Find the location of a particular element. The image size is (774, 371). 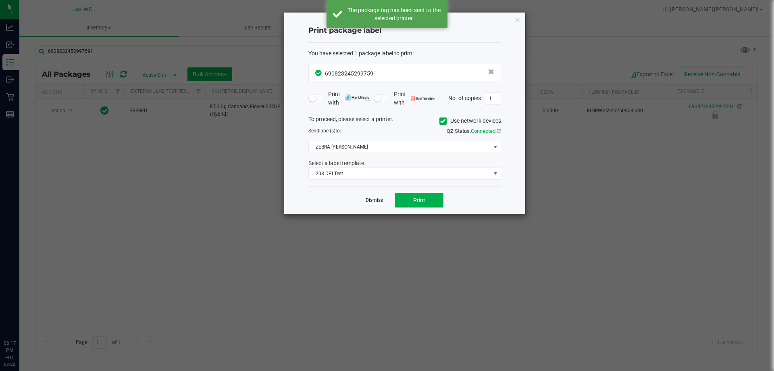

span: 203 DPI Test is located at coordinates (400, 173).